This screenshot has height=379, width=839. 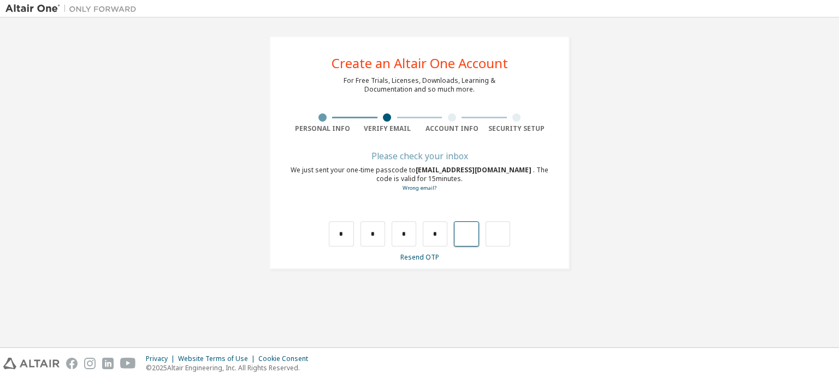 I want to click on div: Security Setup, so click(x=516, y=129).